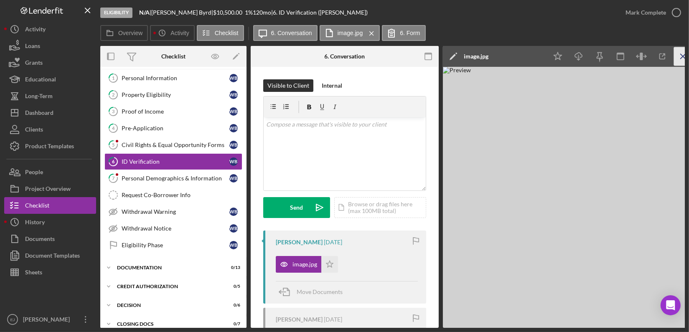 The width and height of the screenshot is (689, 332). What do you see at coordinates (173, 95) in the screenshot?
I see `a: 2Property EligibilityWB` at bounding box center [173, 95].